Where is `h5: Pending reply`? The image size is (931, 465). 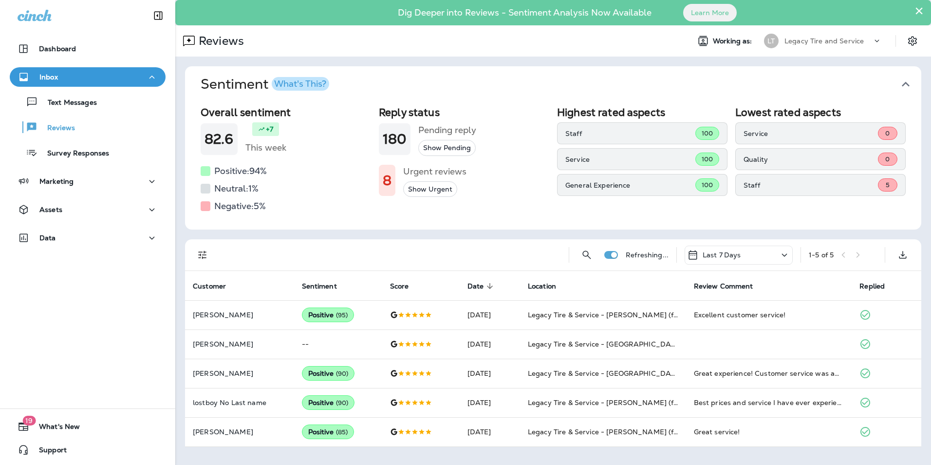 h5: Pending reply is located at coordinates (447, 130).